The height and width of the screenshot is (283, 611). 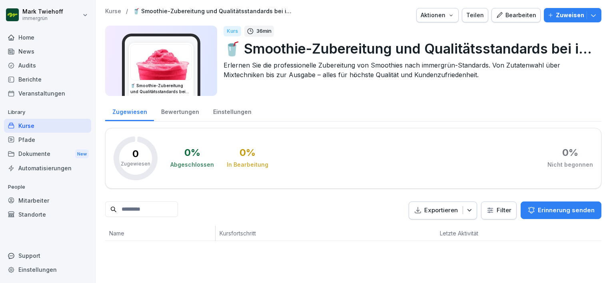 What do you see at coordinates (438, 15) in the screenshot?
I see `div: Aktionen` at bounding box center [438, 15].